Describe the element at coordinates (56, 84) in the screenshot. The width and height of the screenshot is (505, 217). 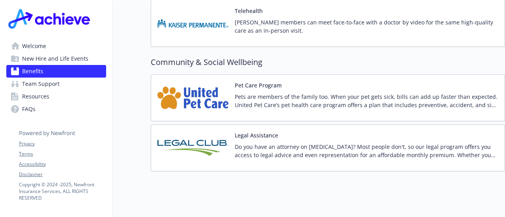
I see `a: Team Support` at that location.